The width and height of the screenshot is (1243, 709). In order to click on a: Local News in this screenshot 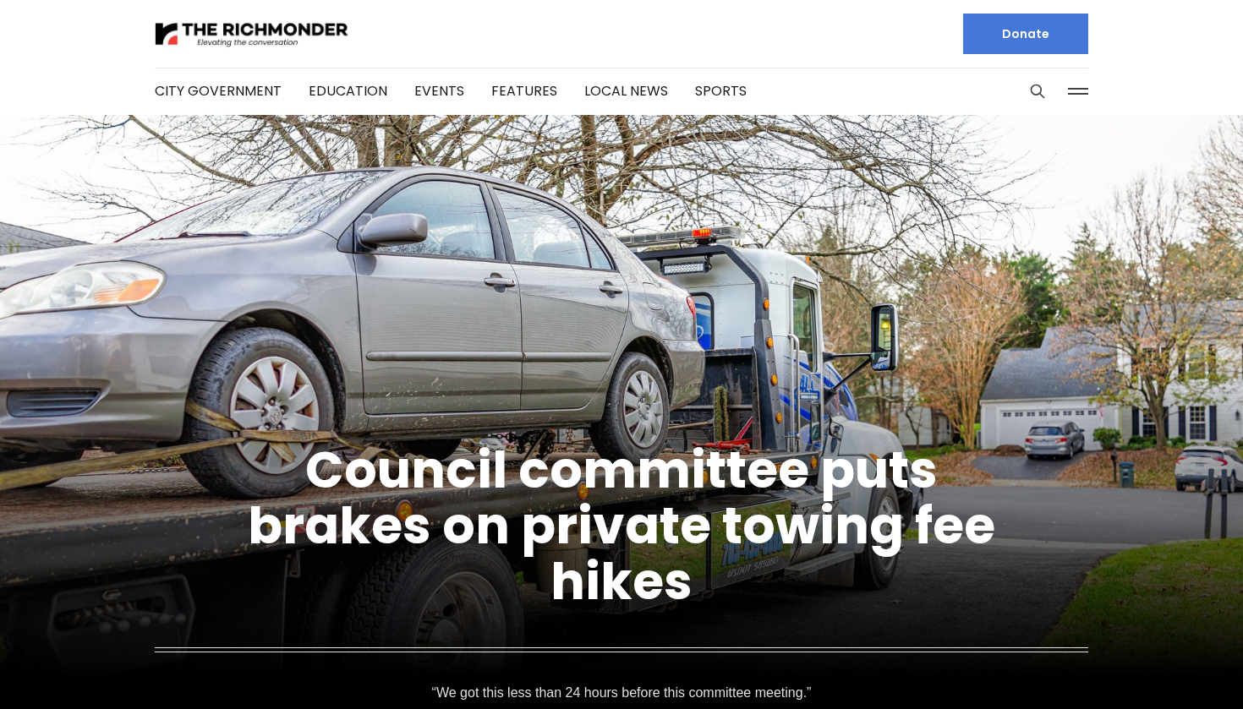, I will do `click(626, 90)`.